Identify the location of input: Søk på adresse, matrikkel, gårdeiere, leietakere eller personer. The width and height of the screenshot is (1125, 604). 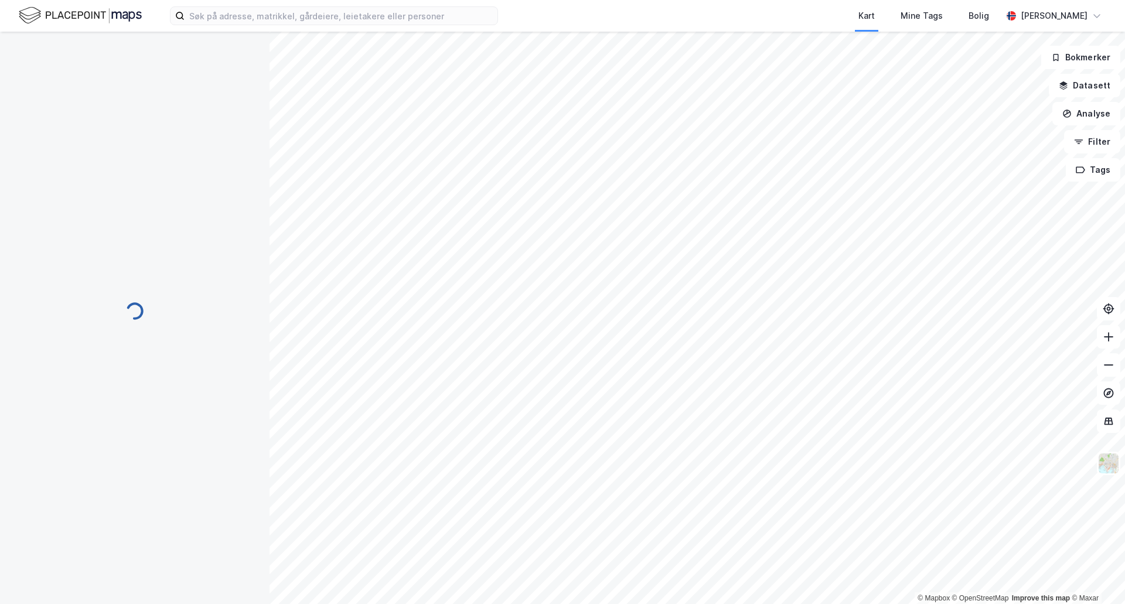
(341, 16).